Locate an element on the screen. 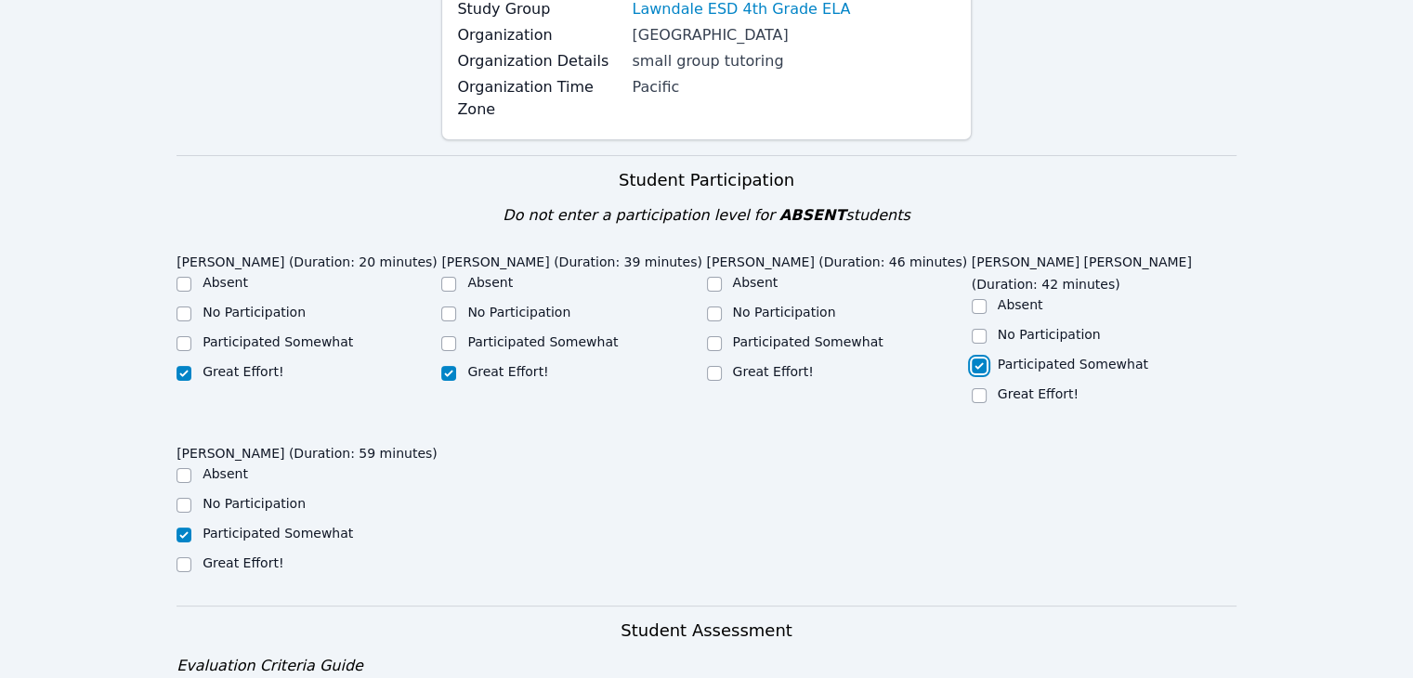 The width and height of the screenshot is (1413, 678). h3: Student Participation is located at coordinates (706, 180).